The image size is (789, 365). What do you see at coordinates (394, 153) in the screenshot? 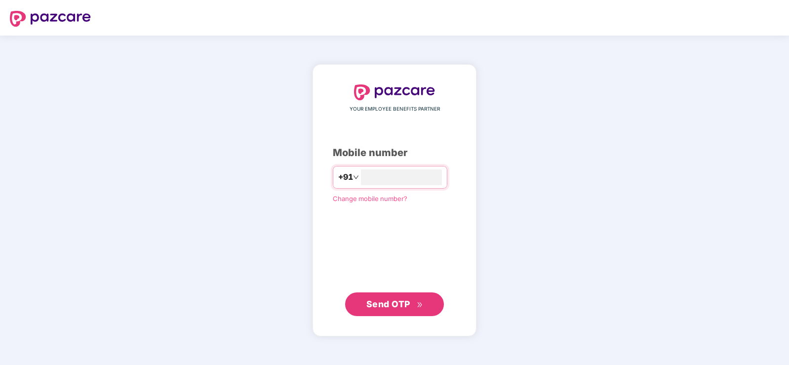
I see `div: Mobile number` at bounding box center [394, 153].